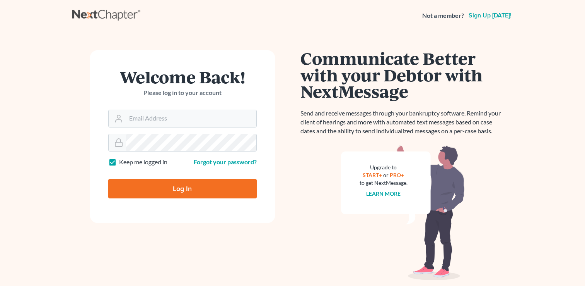  I want to click on label: Keep me logged in, so click(143, 162).